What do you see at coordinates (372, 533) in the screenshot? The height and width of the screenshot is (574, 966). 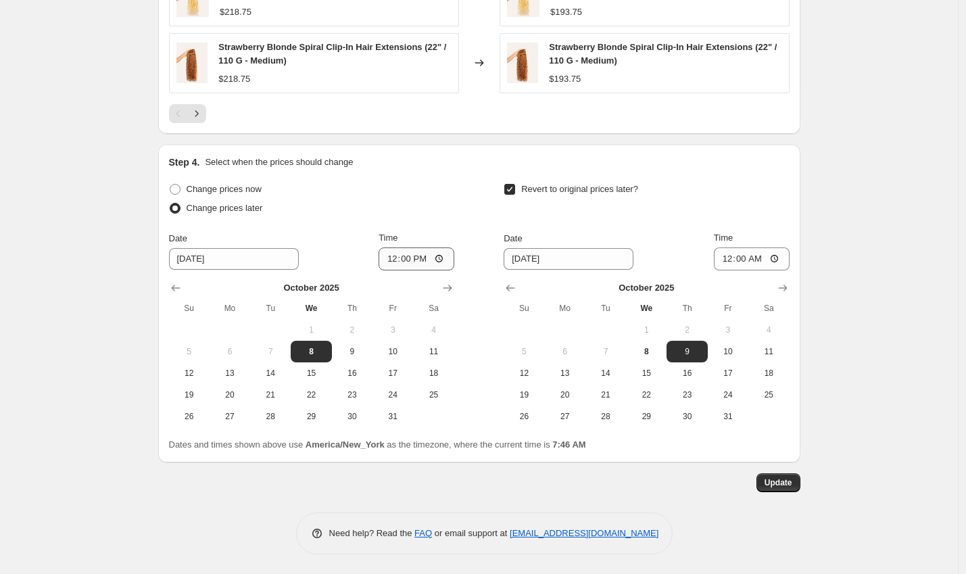 I see `span: Need help? Read the` at bounding box center [372, 533].